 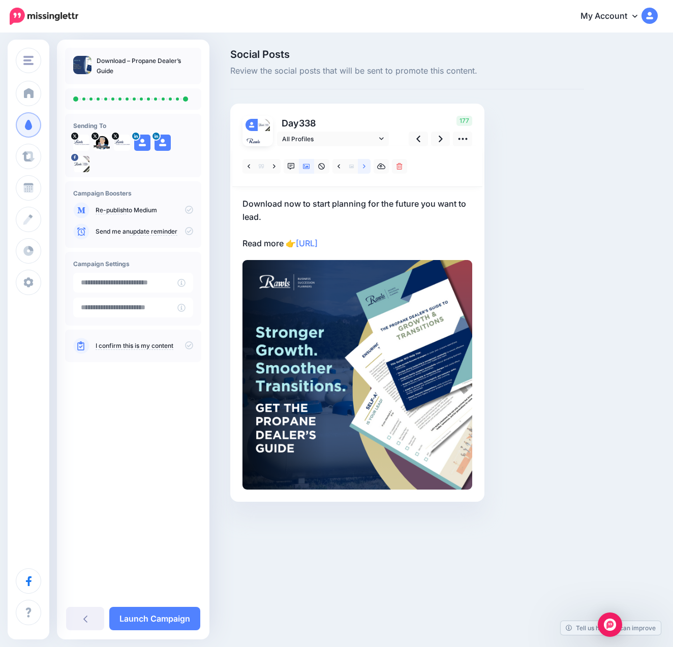 What do you see at coordinates (44, 16) in the screenshot?
I see `img: Missinglettr` at bounding box center [44, 16].